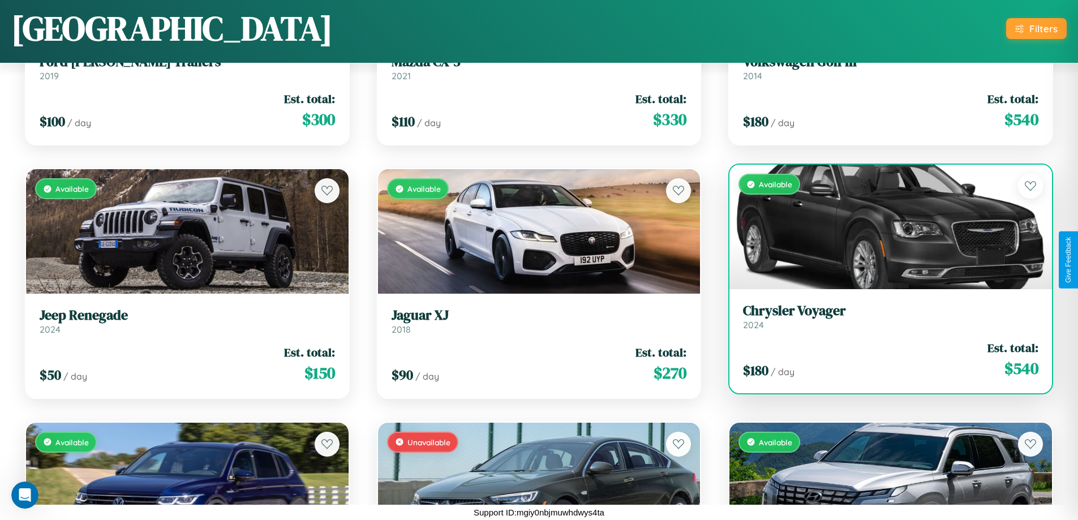 The image size is (1078, 520). I want to click on button: Filters, so click(1036, 28).